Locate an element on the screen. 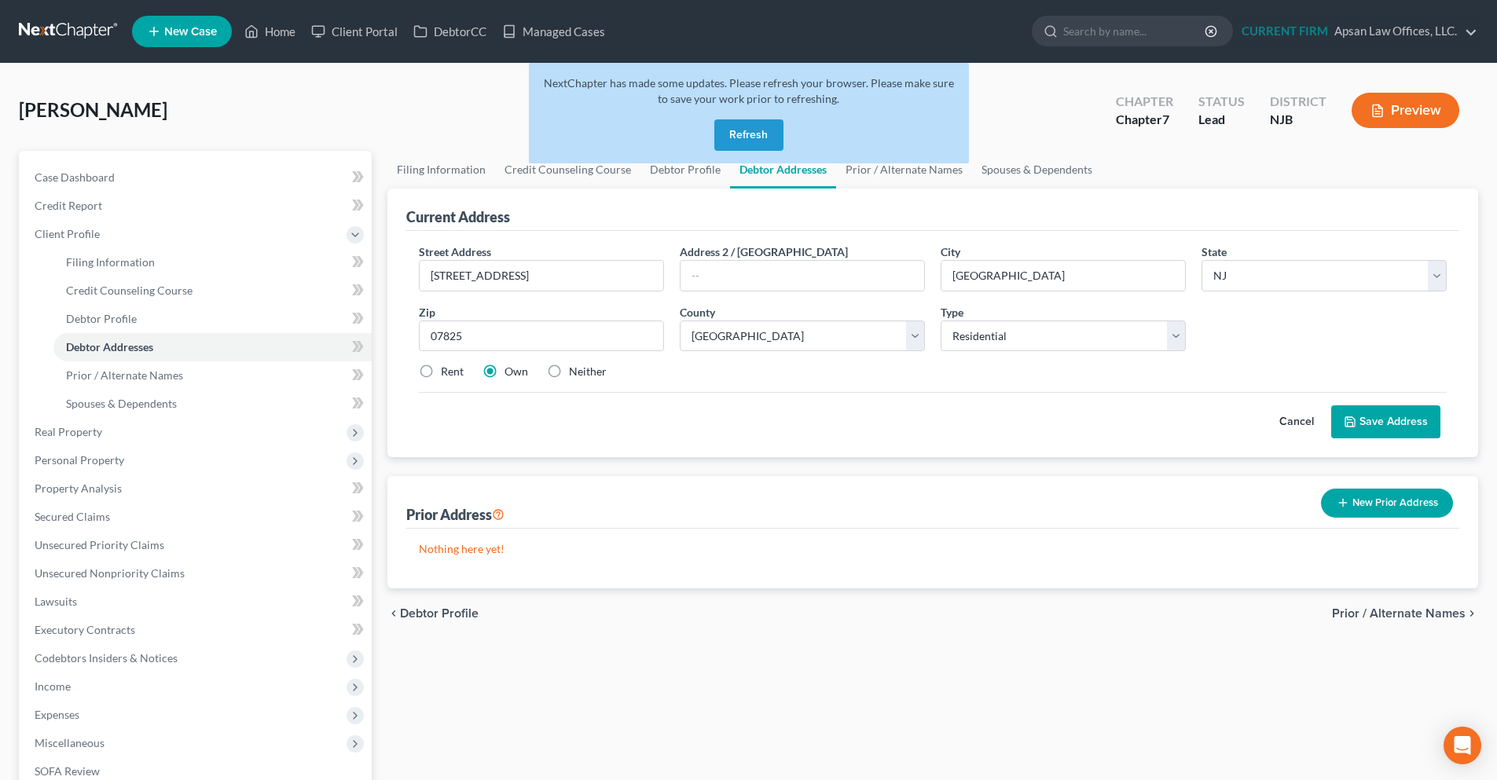  button: Preview is located at coordinates (1405, 110).